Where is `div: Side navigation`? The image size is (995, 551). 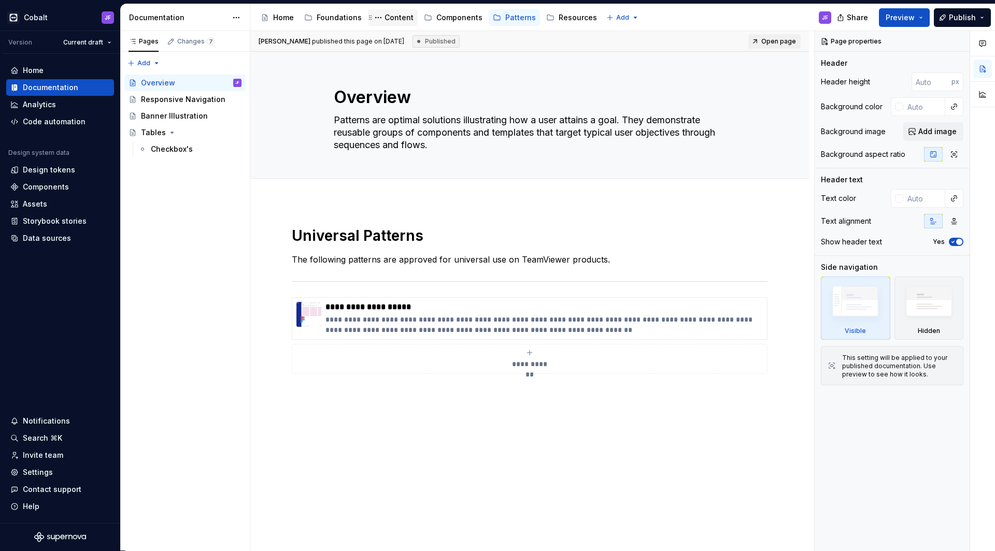 div: Side navigation is located at coordinates (849, 267).